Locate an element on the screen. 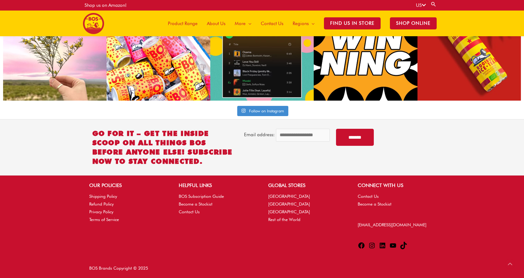  a: Rest of the World is located at coordinates (285, 220).